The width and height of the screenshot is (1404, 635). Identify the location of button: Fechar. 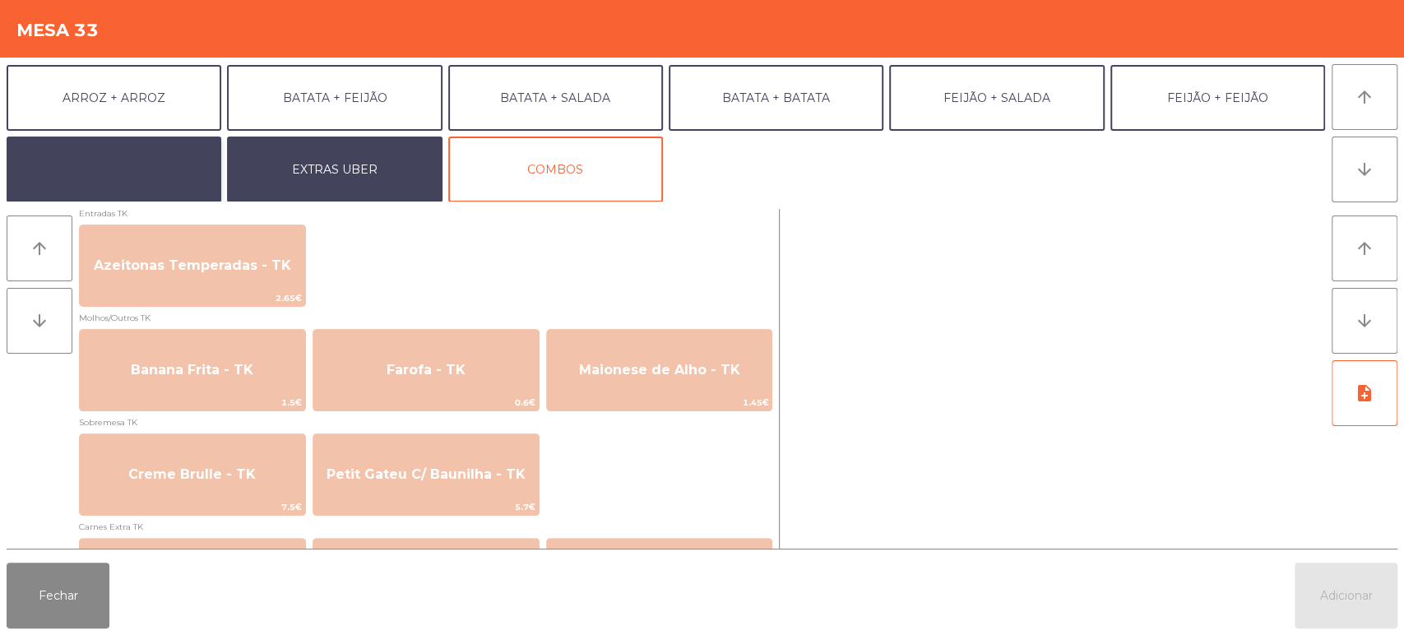
(58, 595).